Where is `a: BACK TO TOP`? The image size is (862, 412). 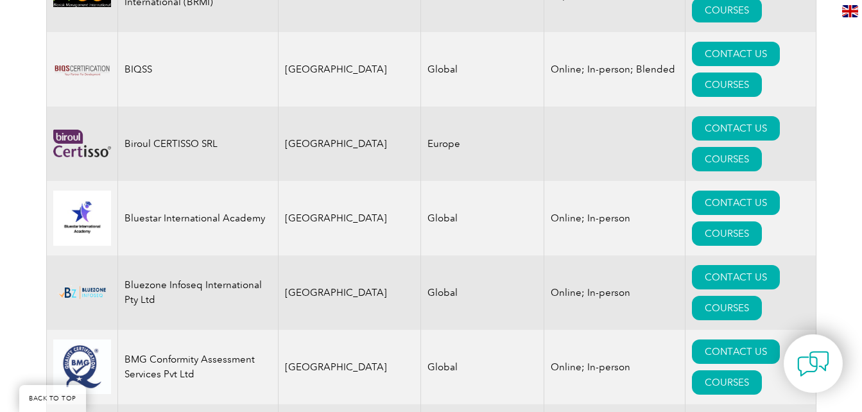 a: BACK TO TOP is located at coordinates (53, 398).